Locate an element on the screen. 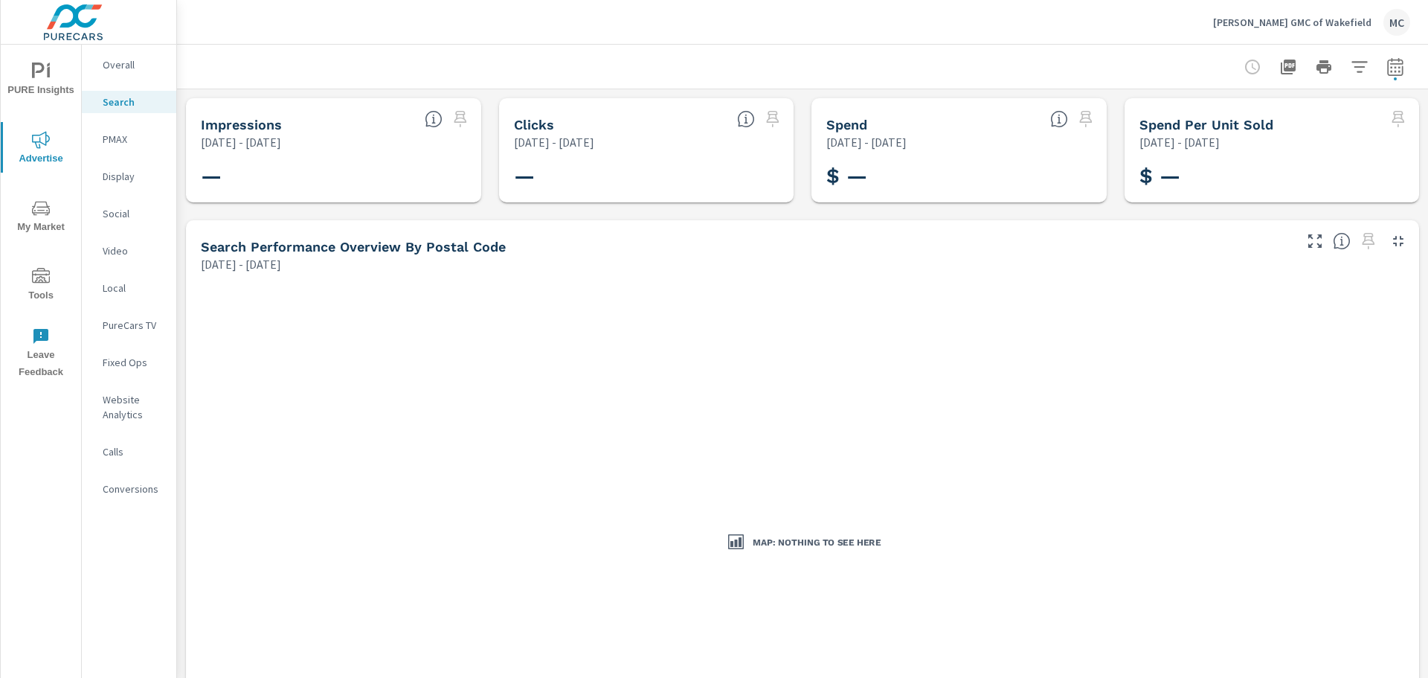  div: Calls is located at coordinates (129, 452).